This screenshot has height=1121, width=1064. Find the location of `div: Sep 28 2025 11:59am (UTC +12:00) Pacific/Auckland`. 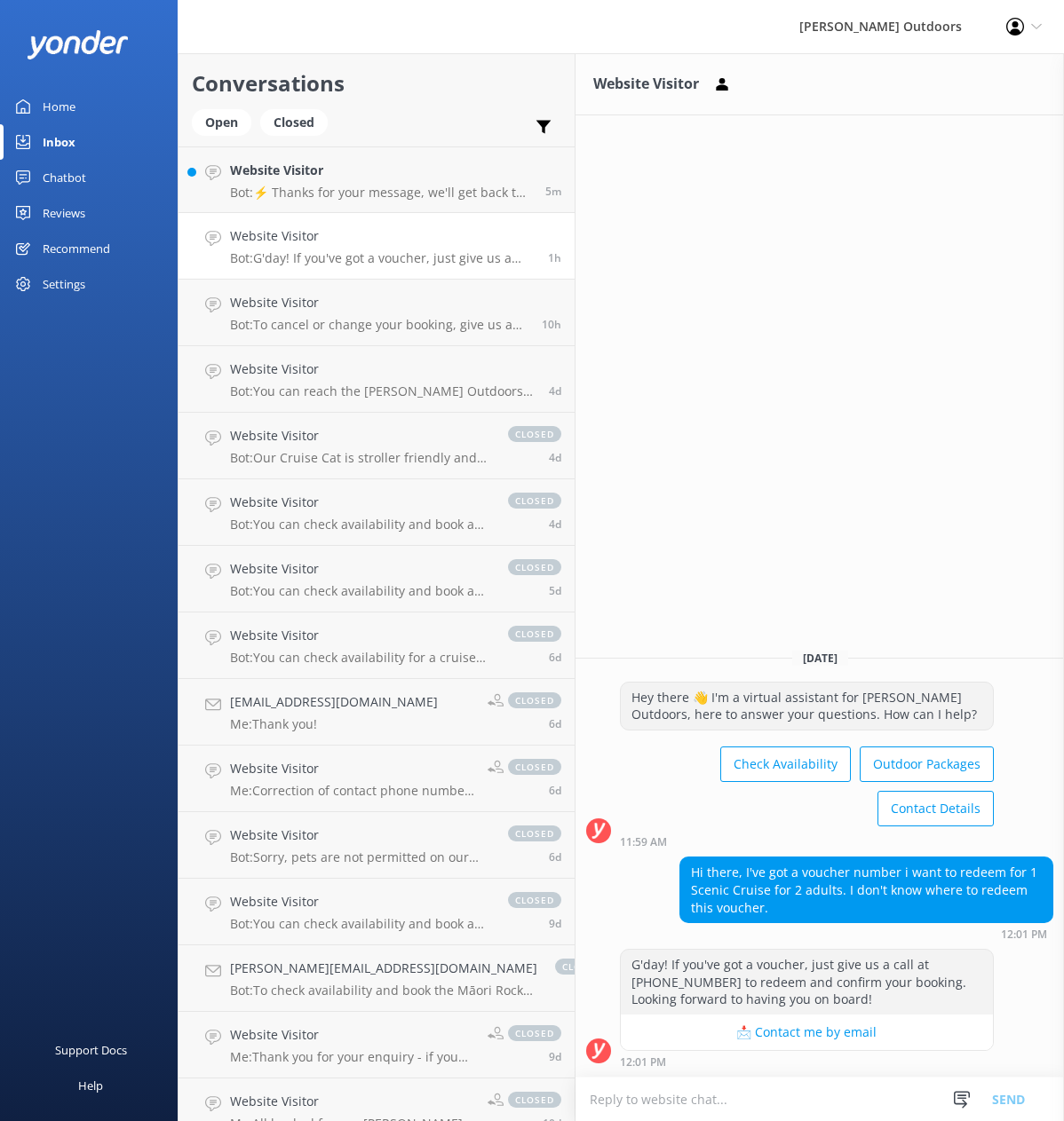

div: Sep 28 2025 11:59am (UTC +12:00) Pacific/Auckland is located at coordinates (806, 842).